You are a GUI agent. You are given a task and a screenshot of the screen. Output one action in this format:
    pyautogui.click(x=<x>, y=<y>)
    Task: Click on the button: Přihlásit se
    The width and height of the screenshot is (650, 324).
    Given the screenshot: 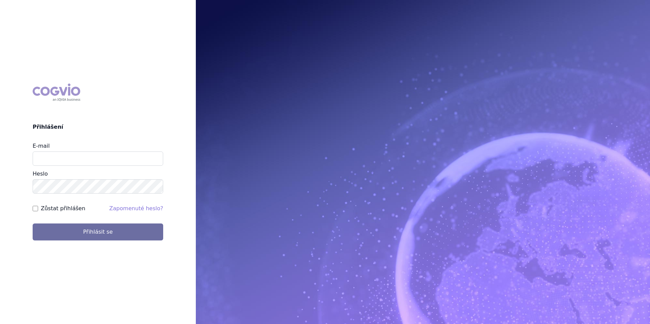 What is the action you would take?
    pyautogui.click(x=98, y=232)
    